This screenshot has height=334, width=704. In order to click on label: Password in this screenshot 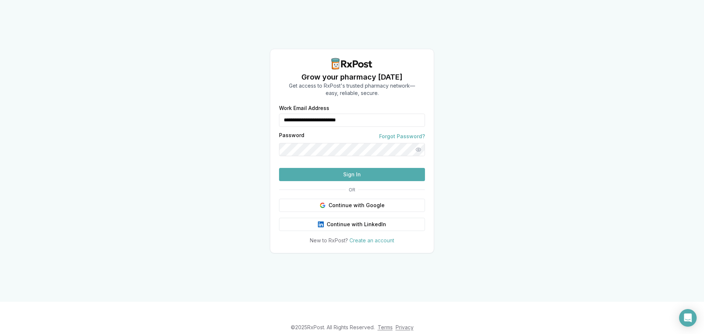, I will do `click(292, 136)`.